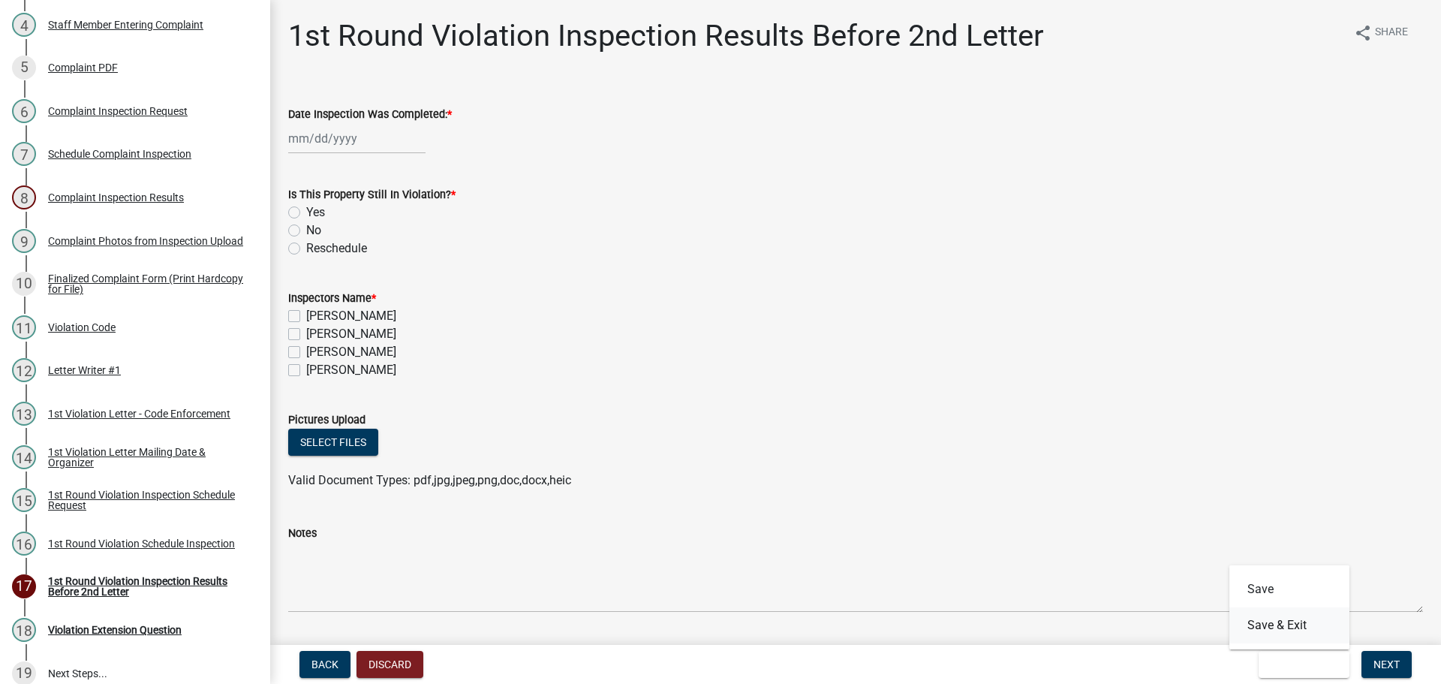 Image resolution: width=1441 pixels, height=684 pixels. What do you see at coordinates (147, 457) in the screenshot?
I see `div: 1st Violation Letter Mailing Date & Organizer` at bounding box center [147, 457].